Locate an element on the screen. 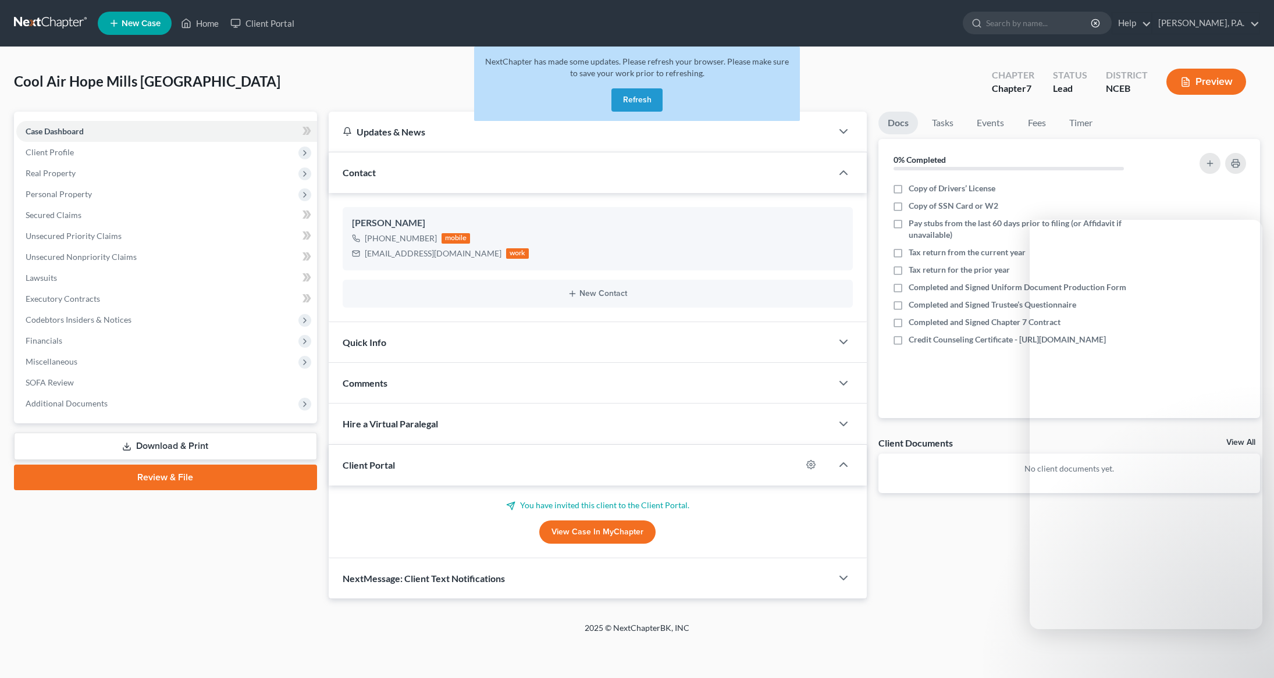 The image size is (1274, 678). a: Secured Claims is located at coordinates (166, 215).